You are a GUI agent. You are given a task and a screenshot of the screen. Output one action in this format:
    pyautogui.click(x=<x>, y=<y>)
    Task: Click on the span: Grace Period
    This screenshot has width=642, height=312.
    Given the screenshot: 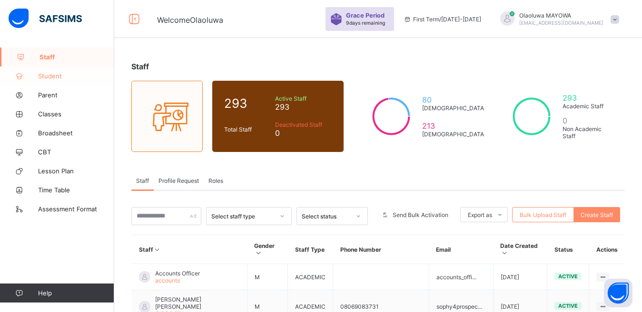 What is the action you would take?
    pyautogui.click(x=365, y=15)
    